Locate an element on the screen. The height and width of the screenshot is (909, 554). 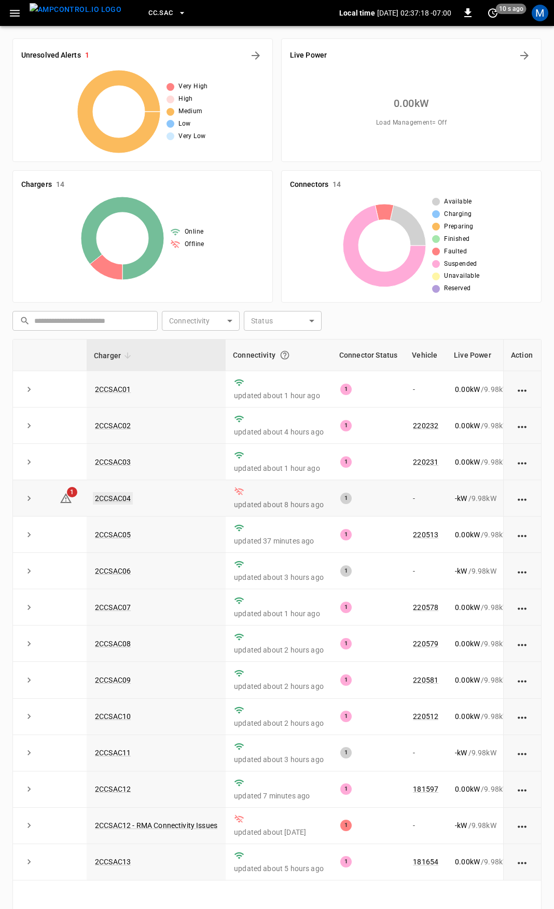
a: 2CCSAC04 is located at coordinates (113, 498).